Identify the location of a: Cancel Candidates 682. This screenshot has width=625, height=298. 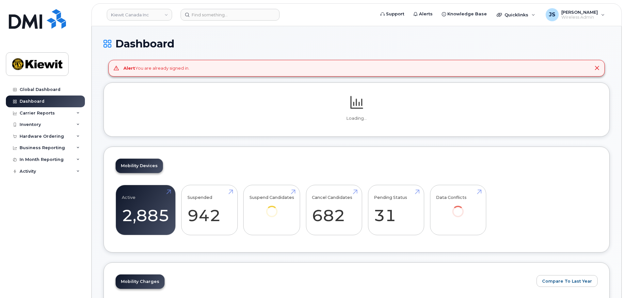
(334, 210).